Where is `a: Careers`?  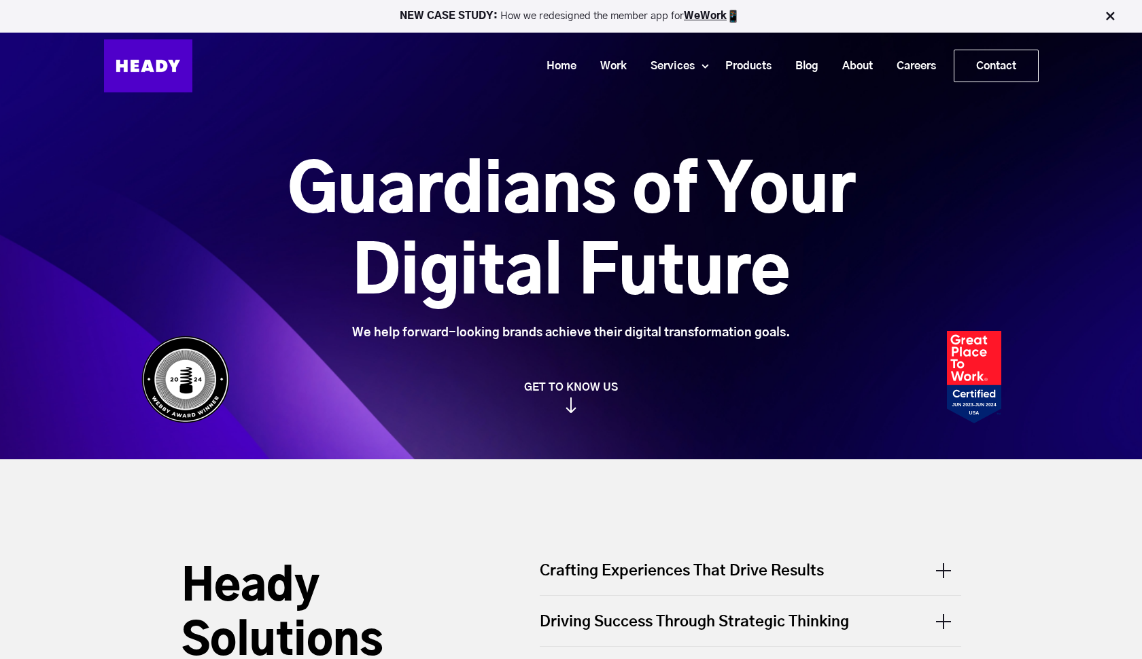
a: Careers is located at coordinates (911, 66).